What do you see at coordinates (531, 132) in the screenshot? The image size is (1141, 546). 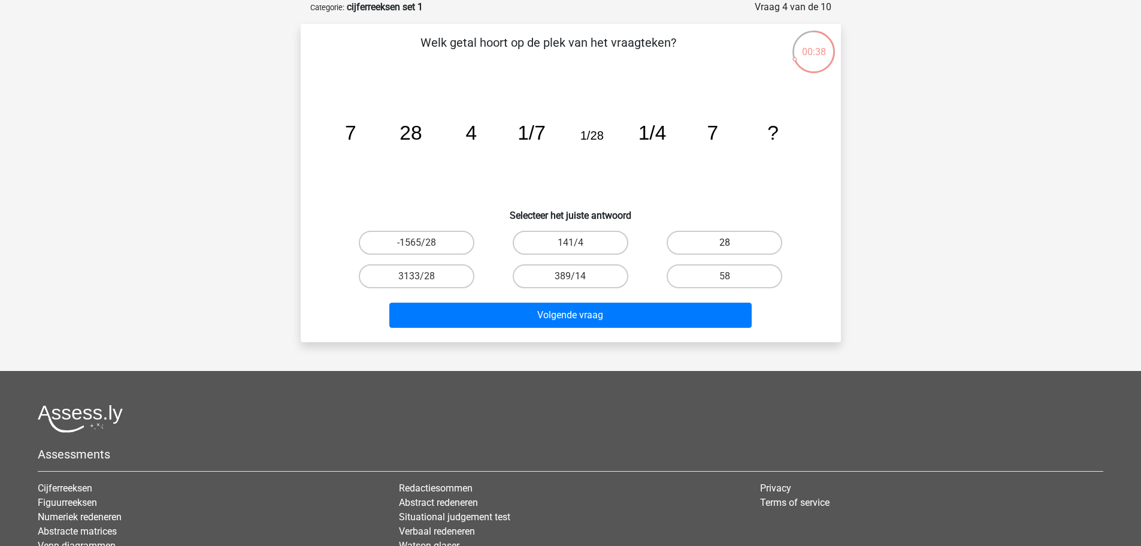 I see `tspan: 1/7` at bounding box center [531, 132].